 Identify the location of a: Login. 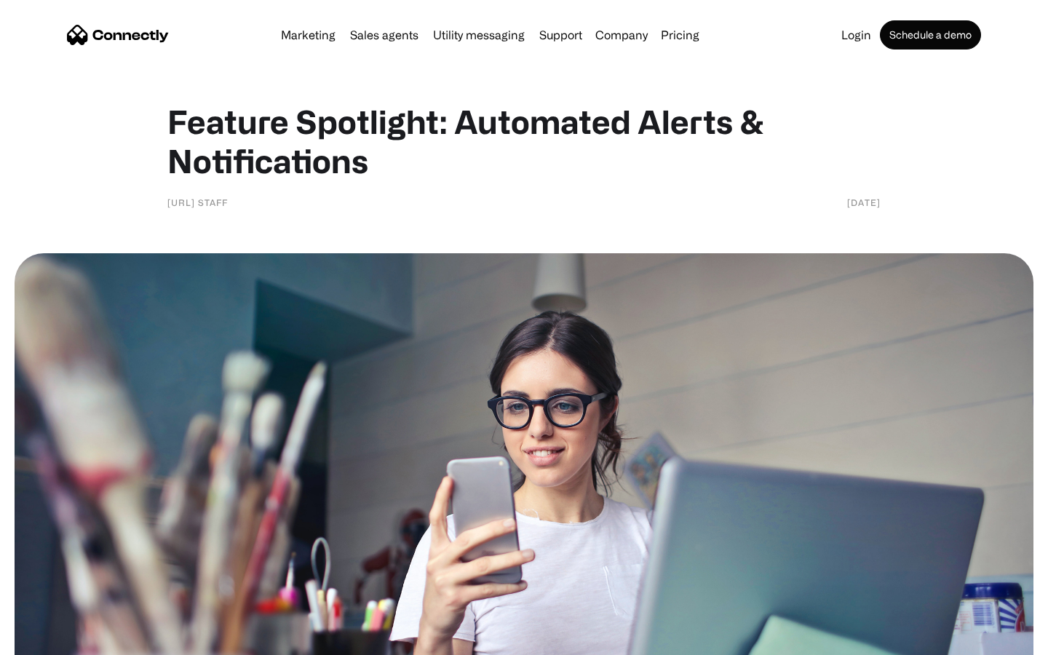
(856, 35).